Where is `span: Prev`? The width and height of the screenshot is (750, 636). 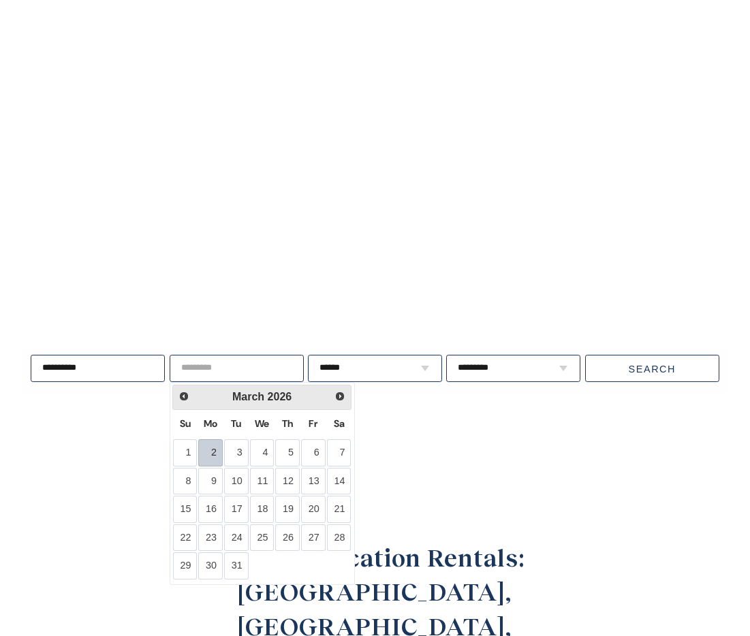 span: Prev is located at coordinates (184, 397).